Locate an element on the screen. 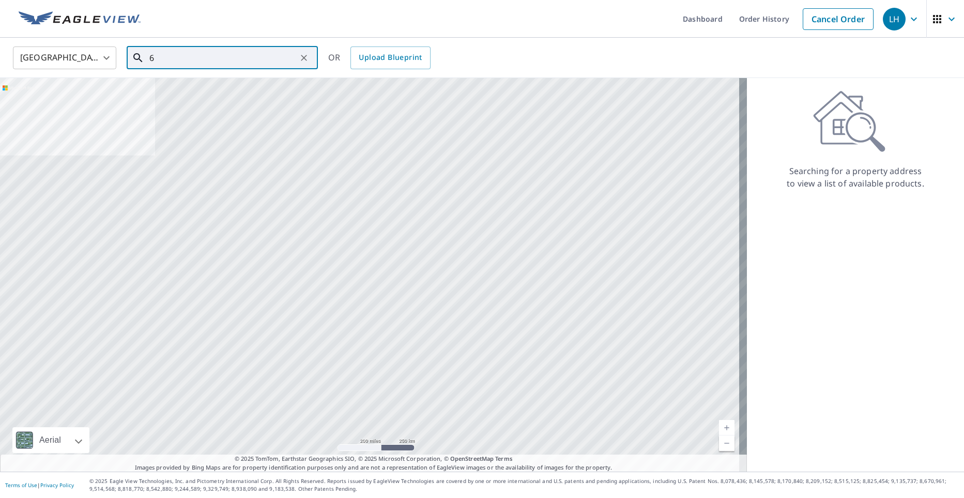 The image size is (964, 498). a: Current Level 5, Zoom Out is located at coordinates (727, 444).